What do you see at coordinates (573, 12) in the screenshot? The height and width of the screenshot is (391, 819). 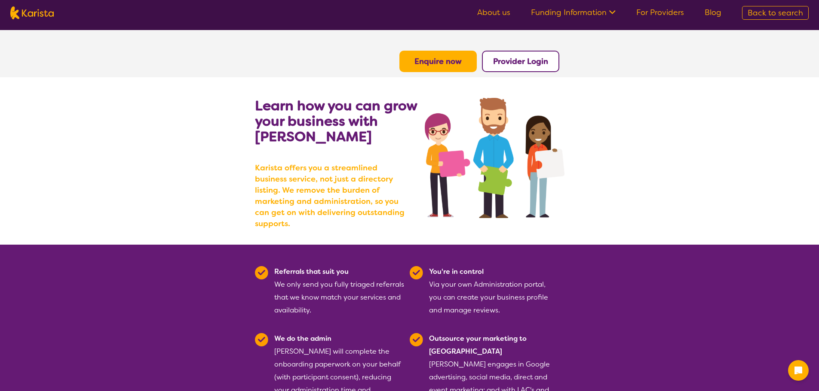 I see `a: Funding Information` at bounding box center [573, 12].